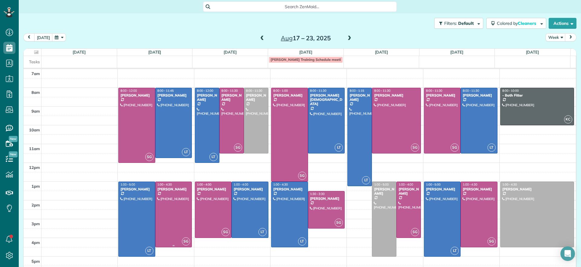 The image size is (581, 267). I want to click on span: 1:30 - 3:30, so click(318, 194).